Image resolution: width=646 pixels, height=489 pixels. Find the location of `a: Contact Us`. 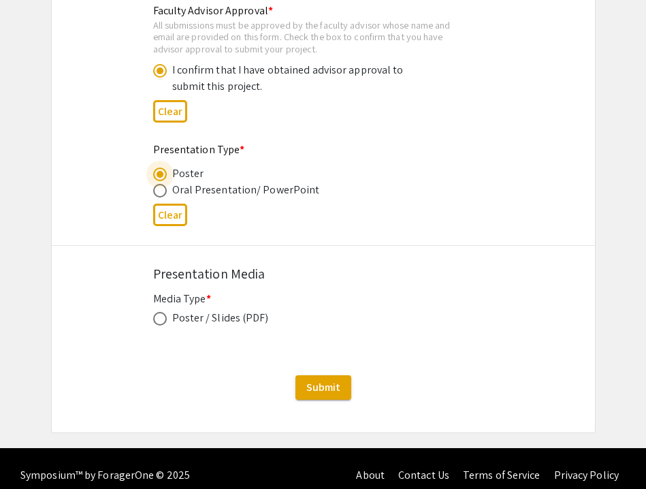

a: Contact Us is located at coordinates (424, 475).